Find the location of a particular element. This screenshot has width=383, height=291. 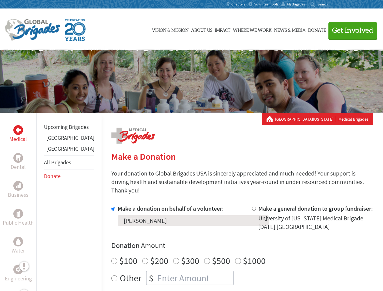

img: Dental is located at coordinates (18, 158).